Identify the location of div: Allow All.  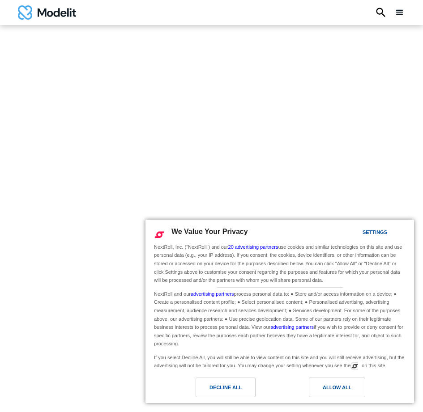
(337, 387).